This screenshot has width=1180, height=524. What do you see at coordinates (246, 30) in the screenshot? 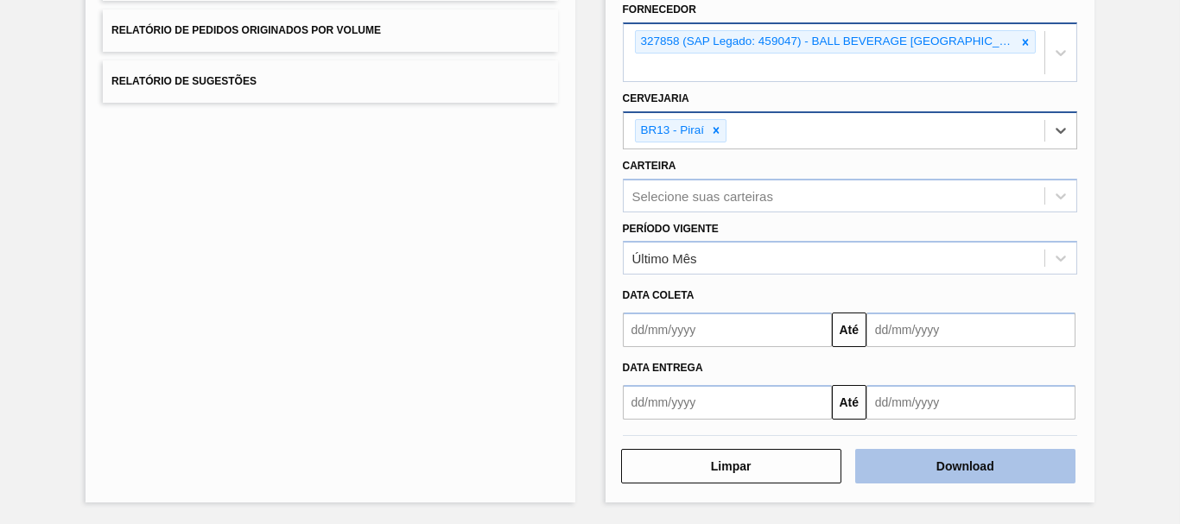
I see `span: Relatório de Pedidos Originados por Volume` at bounding box center [246, 30].